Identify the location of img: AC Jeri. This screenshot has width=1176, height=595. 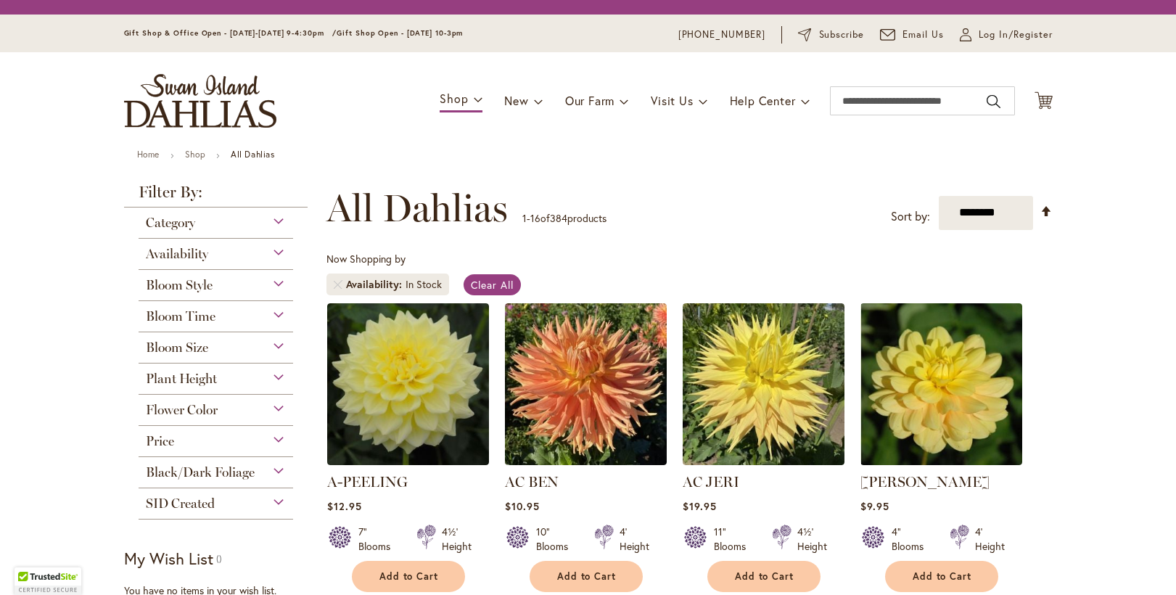
(763, 384).